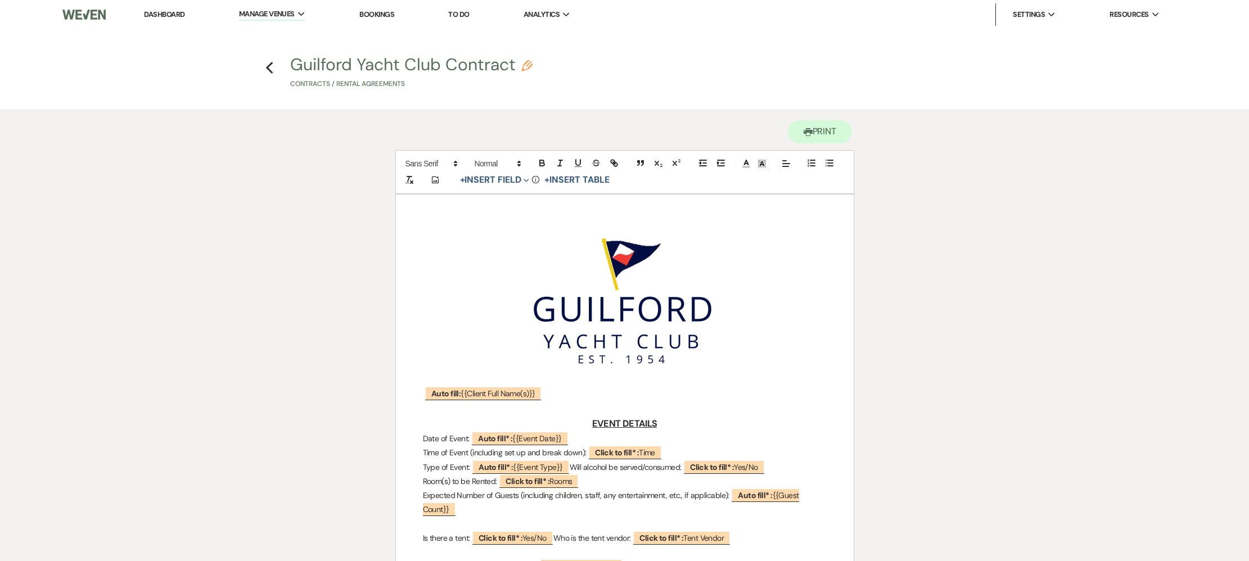  I want to click on p: Expected Number of Guests (including children, staff, any entertainment, etc., if applicable):, so click(625, 503).